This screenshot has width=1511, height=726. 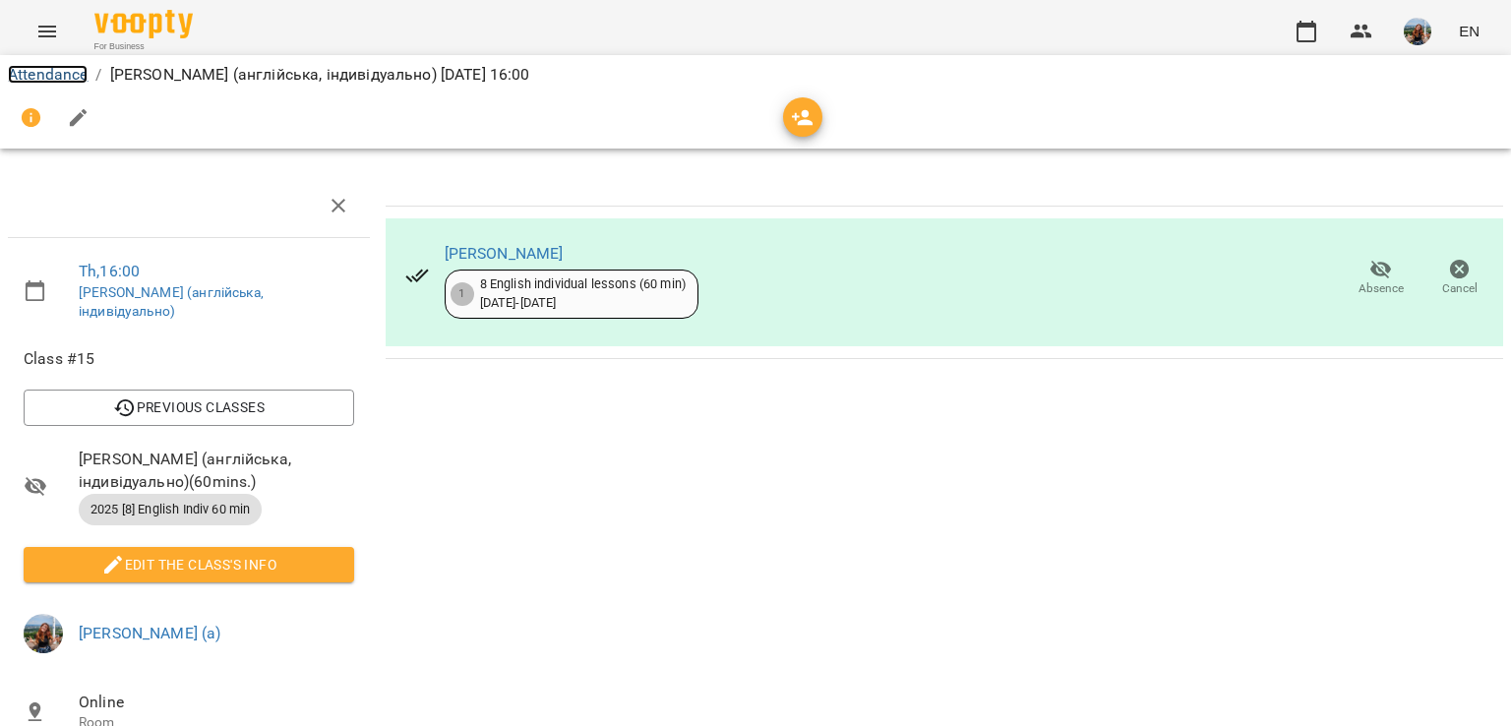 What do you see at coordinates (1381, 278) in the screenshot?
I see `button: Absence` at bounding box center [1381, 278].